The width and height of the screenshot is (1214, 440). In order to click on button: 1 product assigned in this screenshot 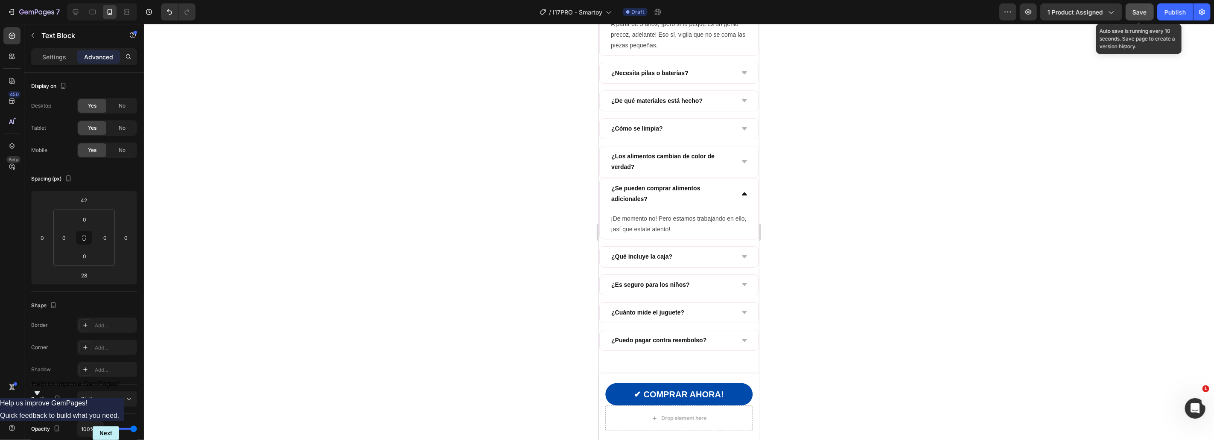, I will do `click(1081, 12)`.